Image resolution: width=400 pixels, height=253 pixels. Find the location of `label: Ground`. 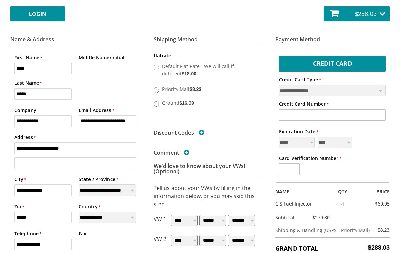

label: Ground is located at coordinates (208, 102).